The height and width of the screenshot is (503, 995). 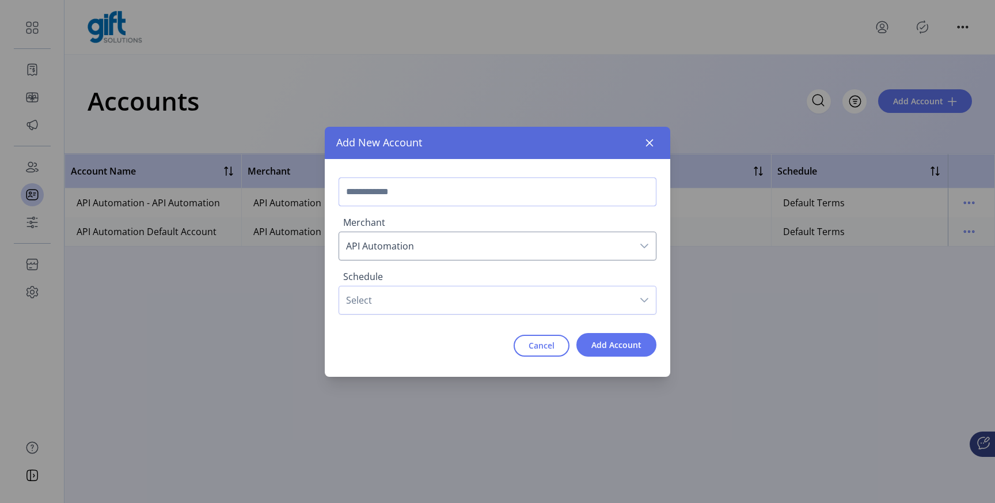 I want to click on span: API Automation, so click(x=486, y=246).